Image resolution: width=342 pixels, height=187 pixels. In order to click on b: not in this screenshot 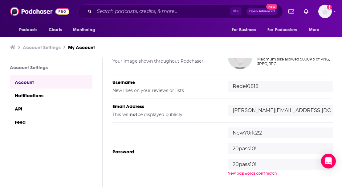, I will do `click(134, 114)`.